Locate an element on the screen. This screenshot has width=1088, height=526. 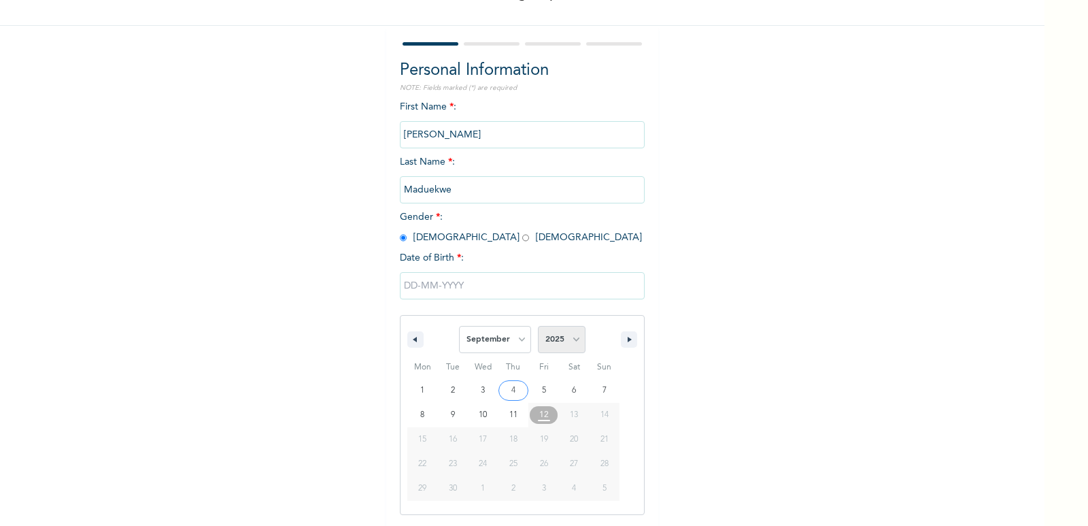
span: 1 is located at coordinates (422, 390).